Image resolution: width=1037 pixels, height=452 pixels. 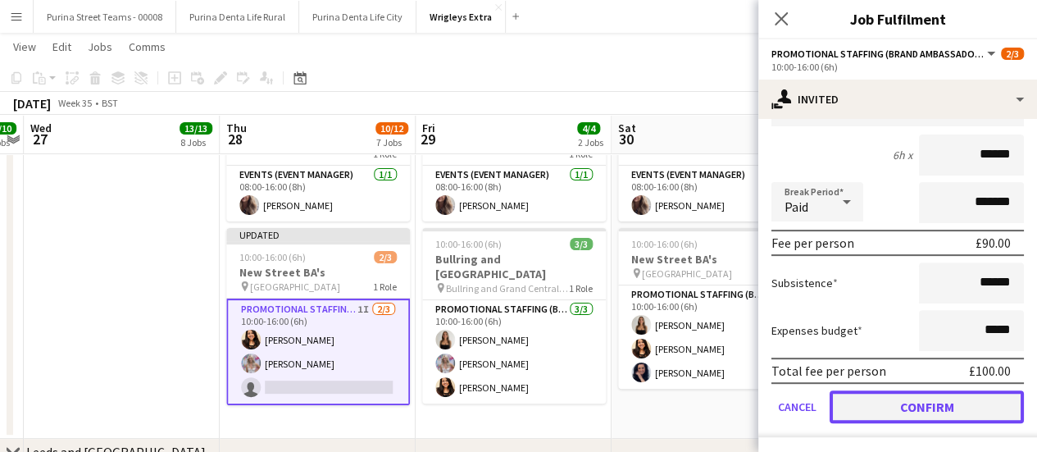 I want to click on button: Wrigleys Extra, so click(x=461, y=16).